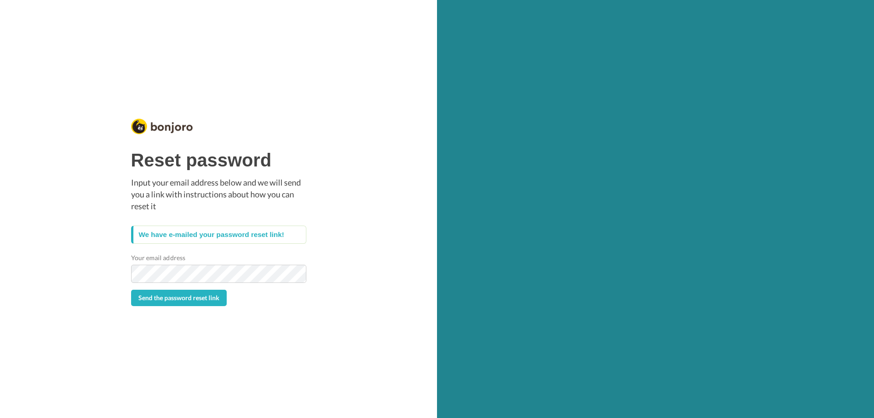  I want to click on h1: Reset password, so click(218, 160).